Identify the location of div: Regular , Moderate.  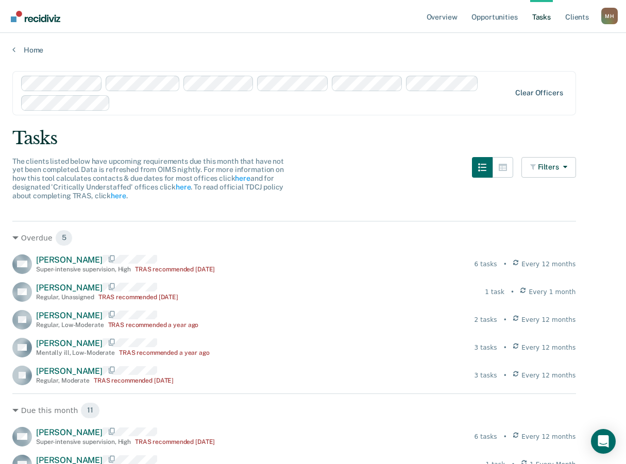
(63, 381).